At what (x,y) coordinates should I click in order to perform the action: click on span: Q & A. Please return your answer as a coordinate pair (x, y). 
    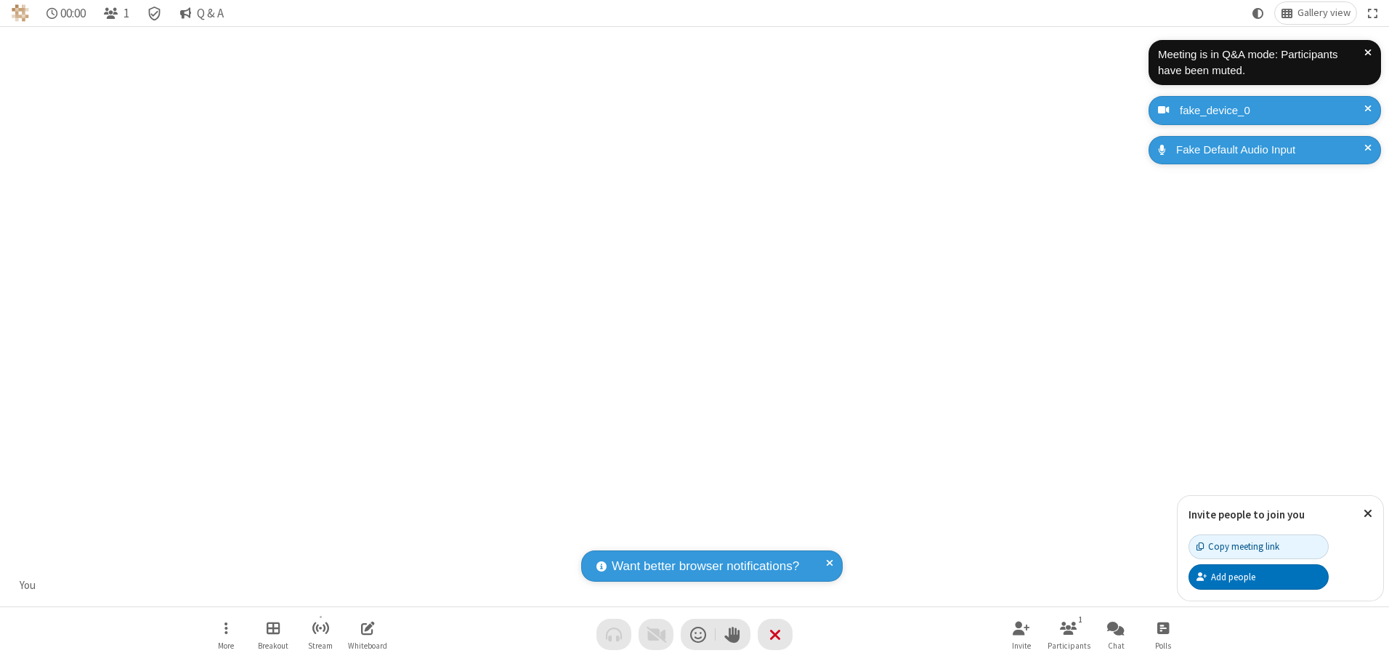
    Looking at the image, I should click on (210, 13).